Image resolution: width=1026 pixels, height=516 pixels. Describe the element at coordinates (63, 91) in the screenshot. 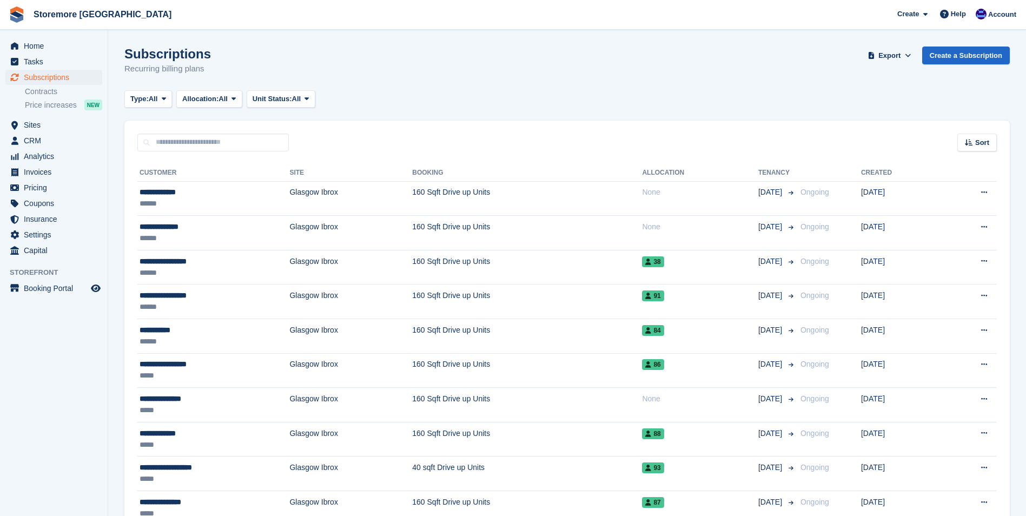

I see `a: Contracts` at that location.